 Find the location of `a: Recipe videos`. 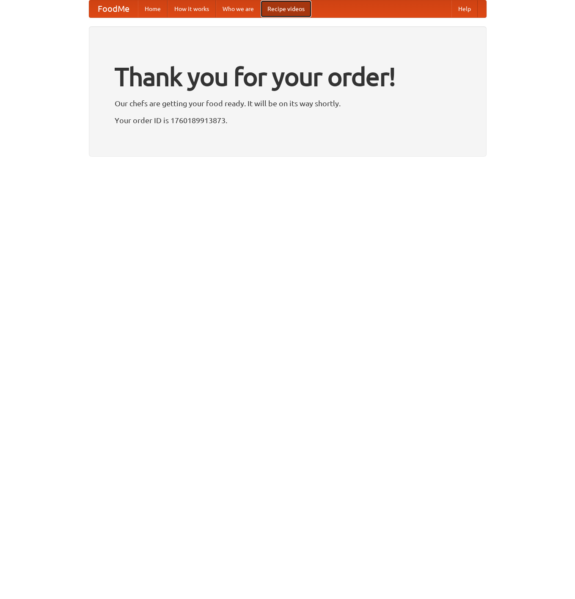

a: Recipe videos is located at coordinates (286, 9).